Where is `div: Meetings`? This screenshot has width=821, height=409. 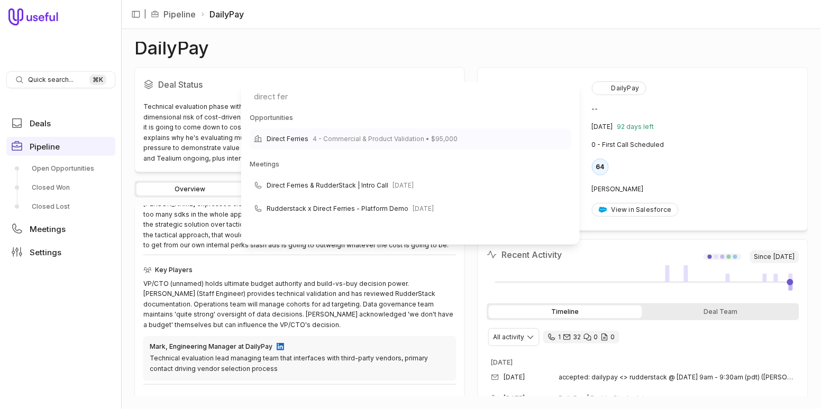 div: Meetings is located at coordinates (410, 165).